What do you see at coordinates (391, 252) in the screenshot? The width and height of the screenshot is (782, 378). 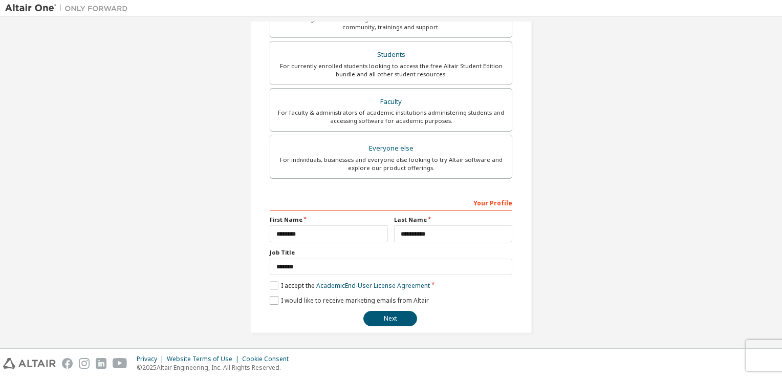 I see `label: Job Title` at bounding box center [391, 252].